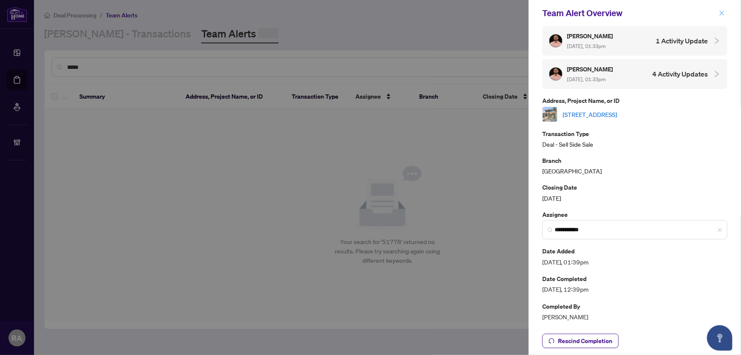 Image resolution: width=741 pixels, height=355 pixels. Describe the element at coordinates (635, 187) in the screenshot. I see `p: Closing Date` at that location.